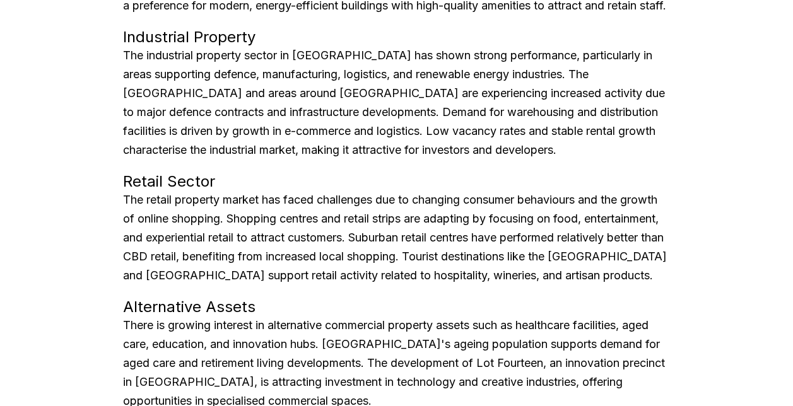 This screenshot has height=406, width=793. I want to click on h4: Retail Sector, so click(397, 181).